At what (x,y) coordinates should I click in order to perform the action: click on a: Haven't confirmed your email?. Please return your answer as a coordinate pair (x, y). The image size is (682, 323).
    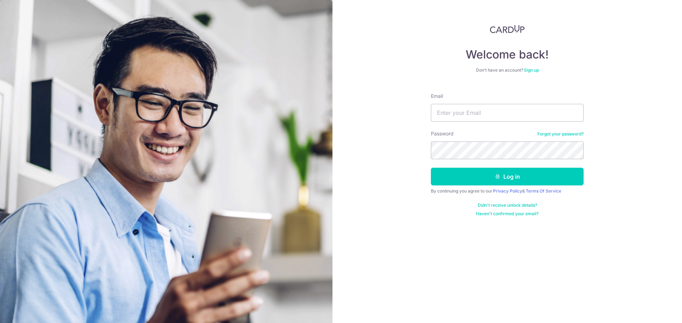
    Looking at the image, I should click on (507, 214).